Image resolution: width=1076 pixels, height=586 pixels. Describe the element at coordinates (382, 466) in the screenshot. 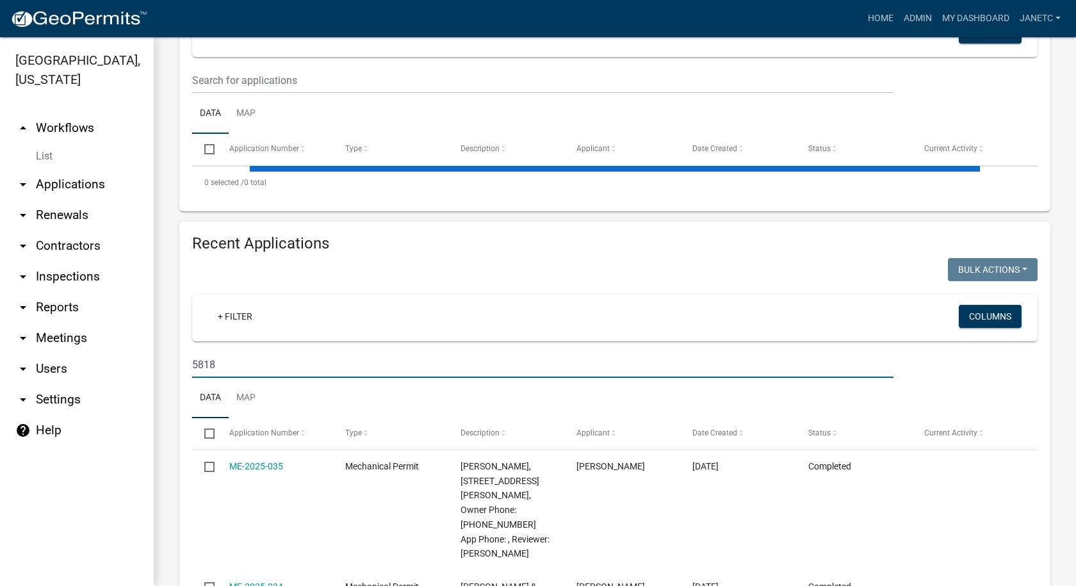

I see `span: Mechanical Permit` at that location.